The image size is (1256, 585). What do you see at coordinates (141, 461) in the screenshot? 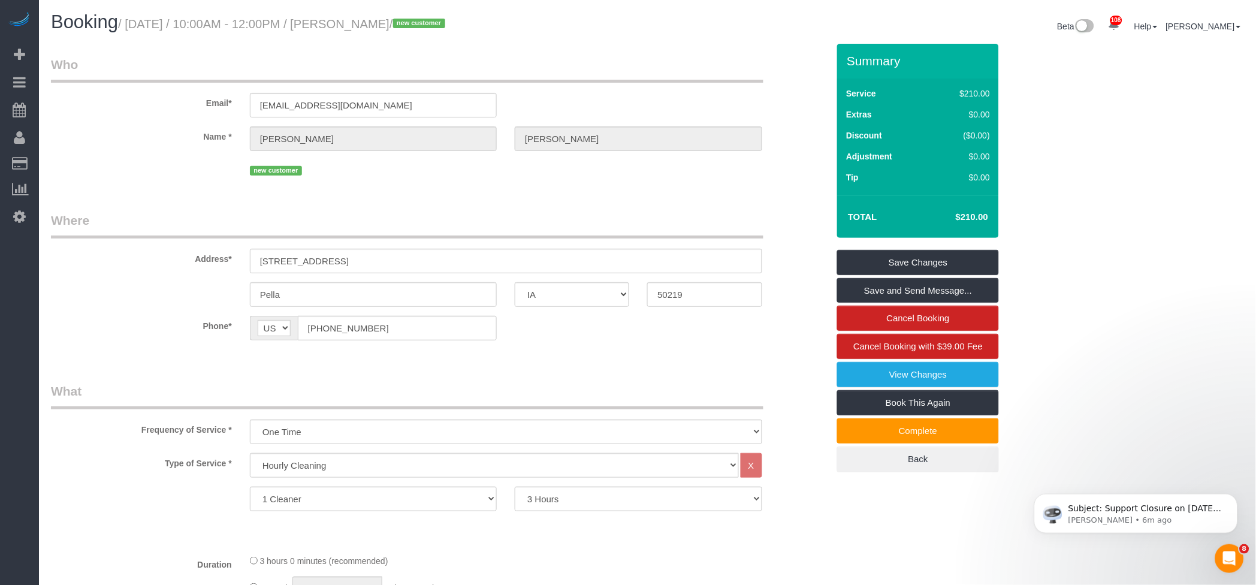
I see `label: Type of Service *` at bounding box center [141, 461].